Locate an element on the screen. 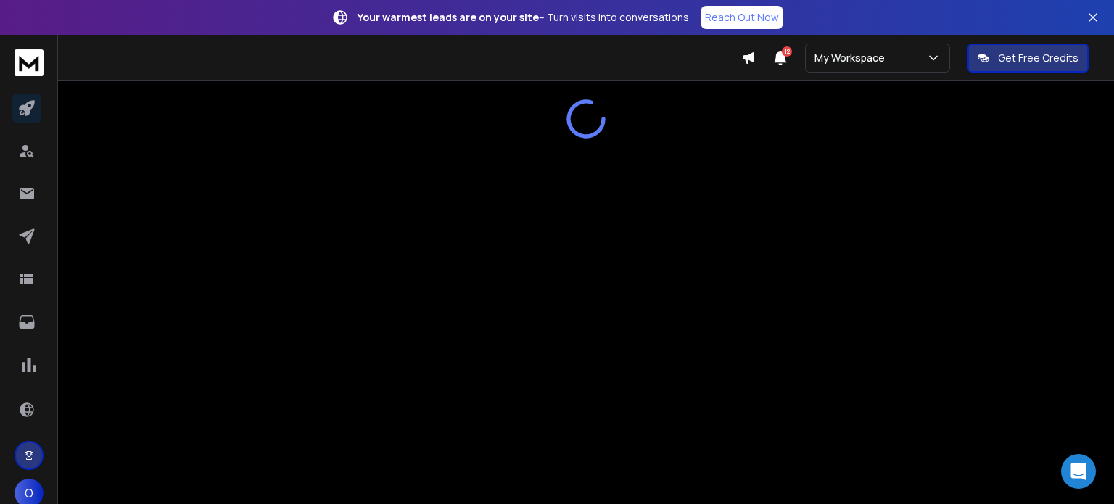 This screenshot has height=504, width=1114. button: Get Free Credits is located at coordinates (1028, 58).